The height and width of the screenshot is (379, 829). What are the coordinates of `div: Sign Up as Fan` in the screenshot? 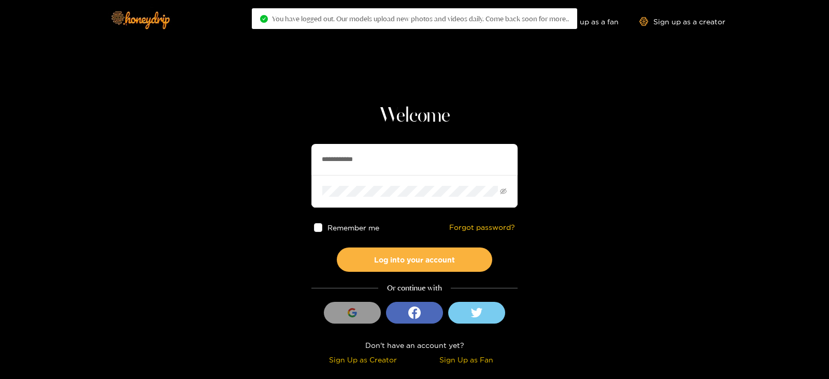 It's located at (466, 359).